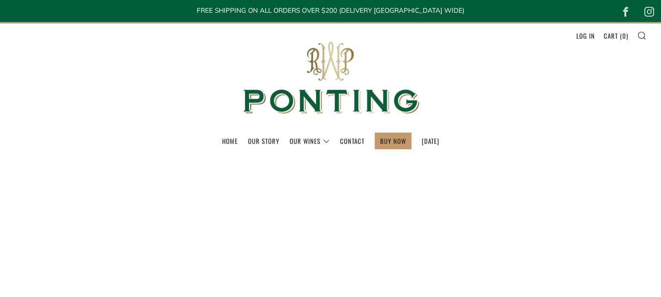 This screenshot has width=661, height=297. What do you see at coordinates (352, 141) in the screenshot?
I see `a: Contact` at bounding box center [352, 141].